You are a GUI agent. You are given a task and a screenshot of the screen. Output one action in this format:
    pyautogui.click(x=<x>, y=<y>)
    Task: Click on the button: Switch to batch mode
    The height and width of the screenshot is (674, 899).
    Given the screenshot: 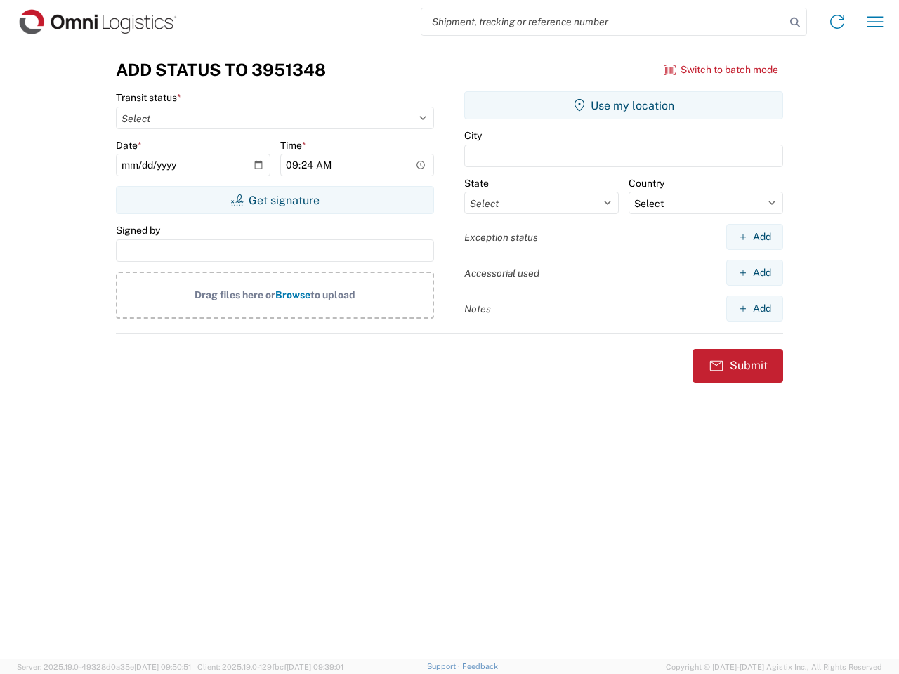 What is the action you would take?
    pyautogui.click(x=720, y=70)
    